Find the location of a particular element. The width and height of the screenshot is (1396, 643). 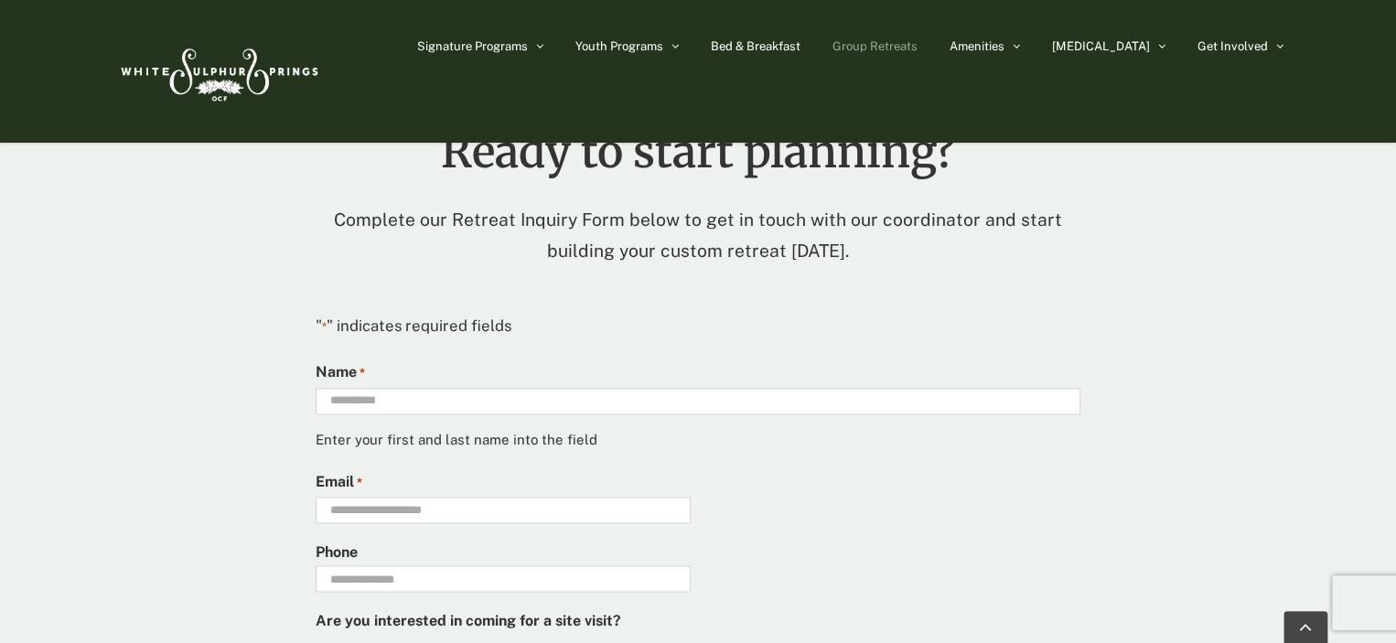

legend: Are you interested in coming for a site visit? is located at coordinates (468, 619).